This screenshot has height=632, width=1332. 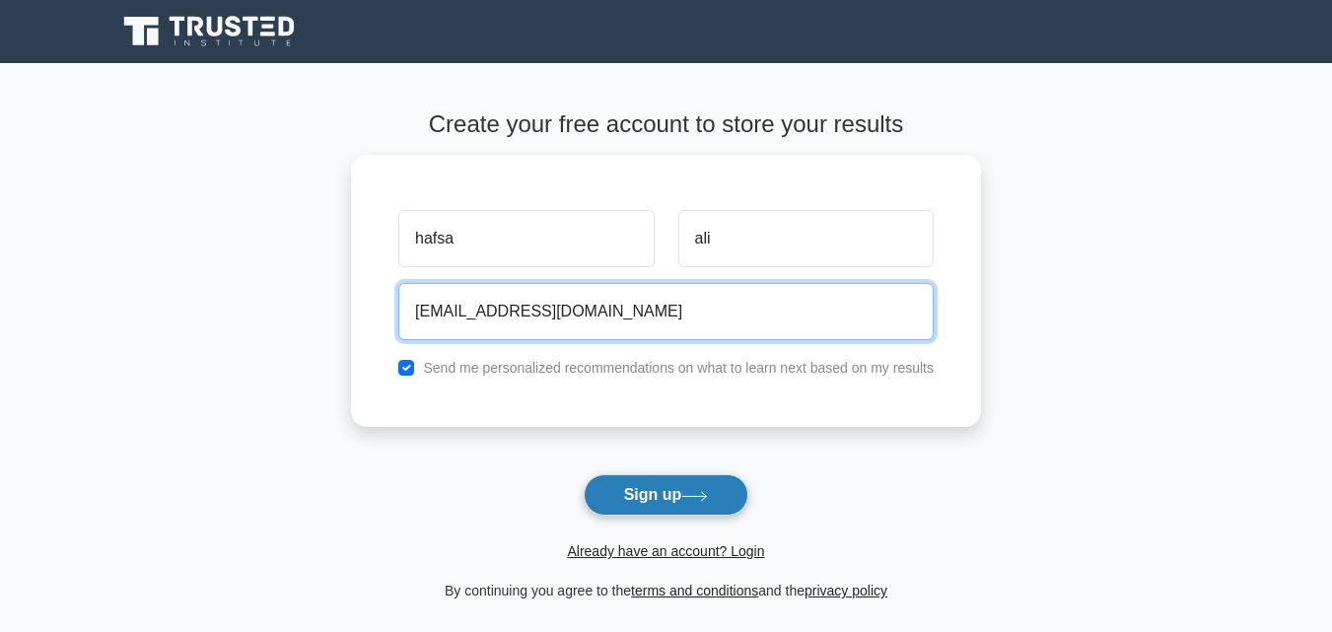 What do you see at coordinates (806, 239) in the screenshot?
I see `input: Last name` at bounding box center [806, 239].